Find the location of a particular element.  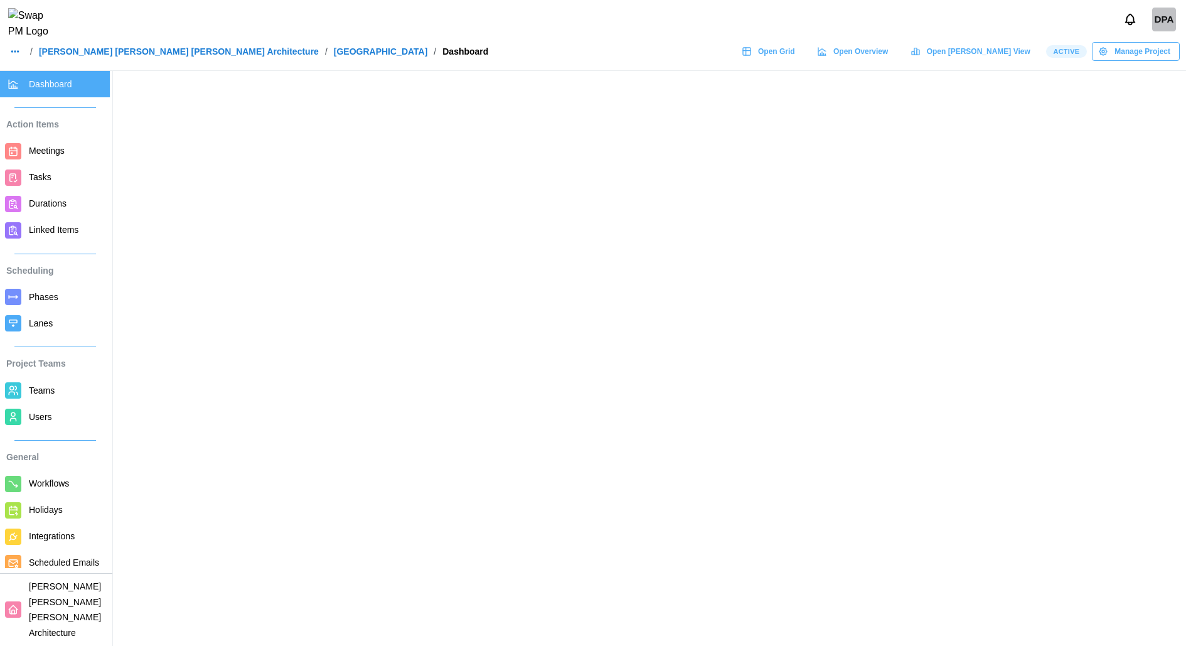

span: Phases is located at coordinates (43, 297).